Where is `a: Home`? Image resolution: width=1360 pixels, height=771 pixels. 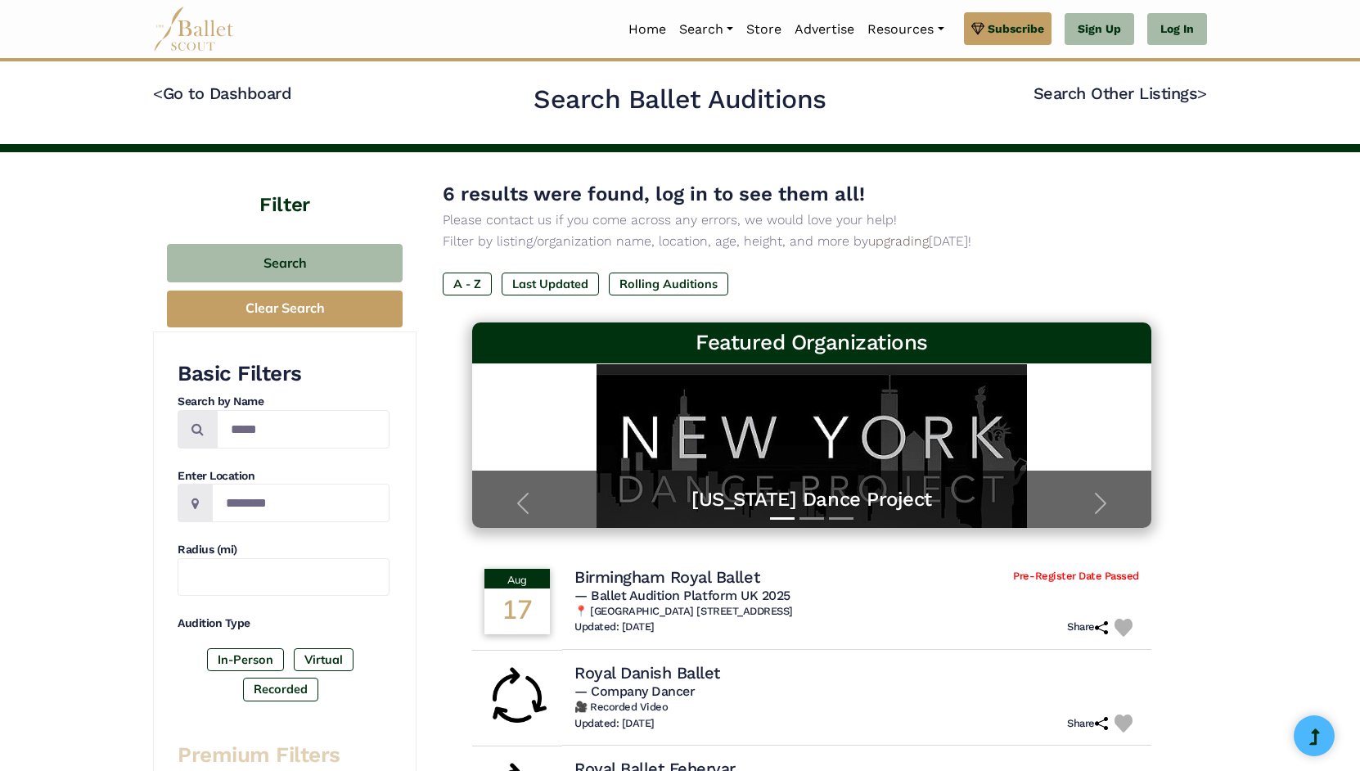
a: Home is located at coordinates (647, 29).